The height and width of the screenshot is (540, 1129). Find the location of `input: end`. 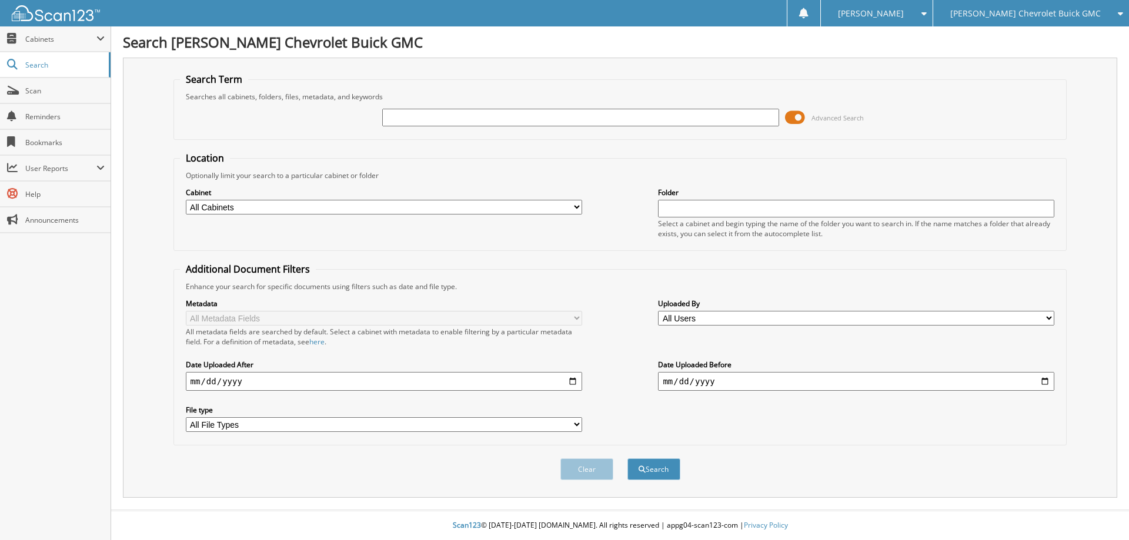

input: end is located at coordinates (856, 382).